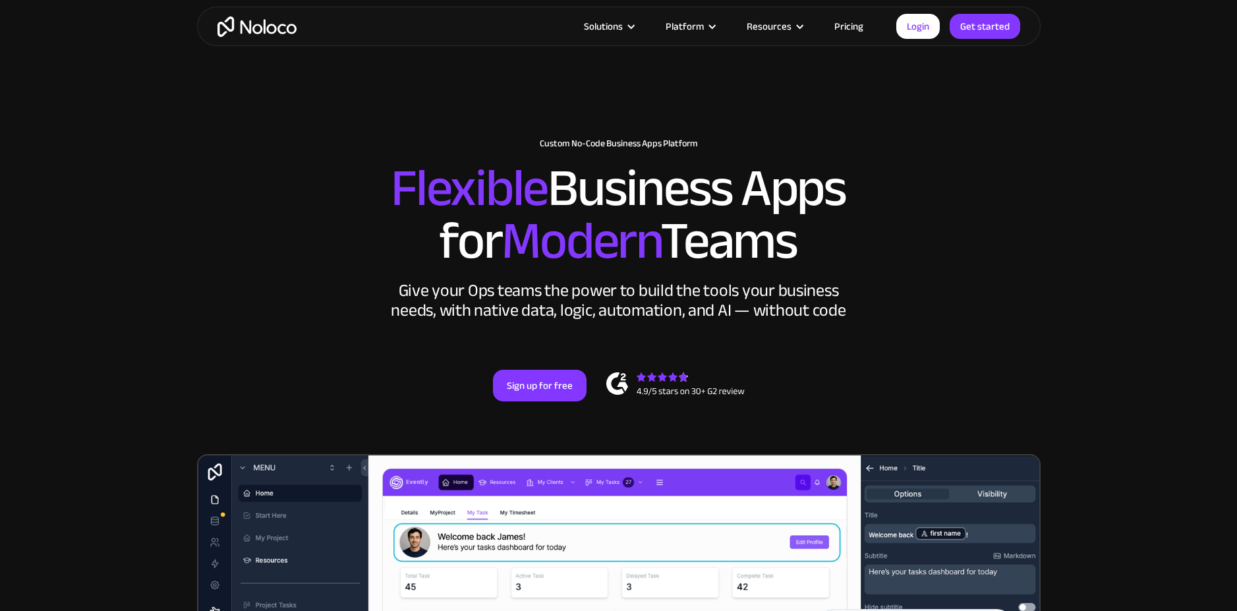  Describe the element at coordinates (469, 188) in the screenshot. I see `span: Flexible` at that location.